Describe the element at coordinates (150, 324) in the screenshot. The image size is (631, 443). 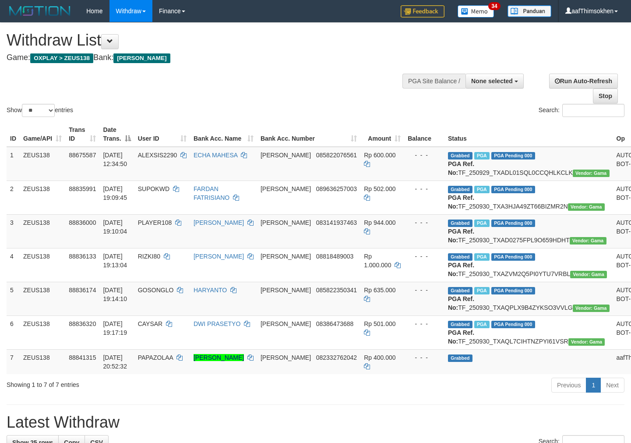
I see `span: CAYSAR` at that location.